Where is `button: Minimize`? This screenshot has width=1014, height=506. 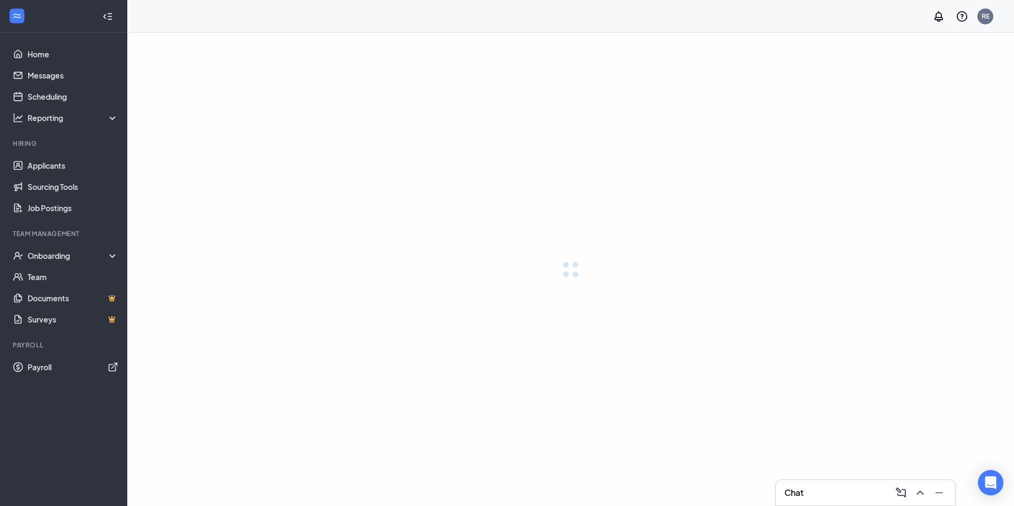
button: Minimize is located at coordinates (939, 493).